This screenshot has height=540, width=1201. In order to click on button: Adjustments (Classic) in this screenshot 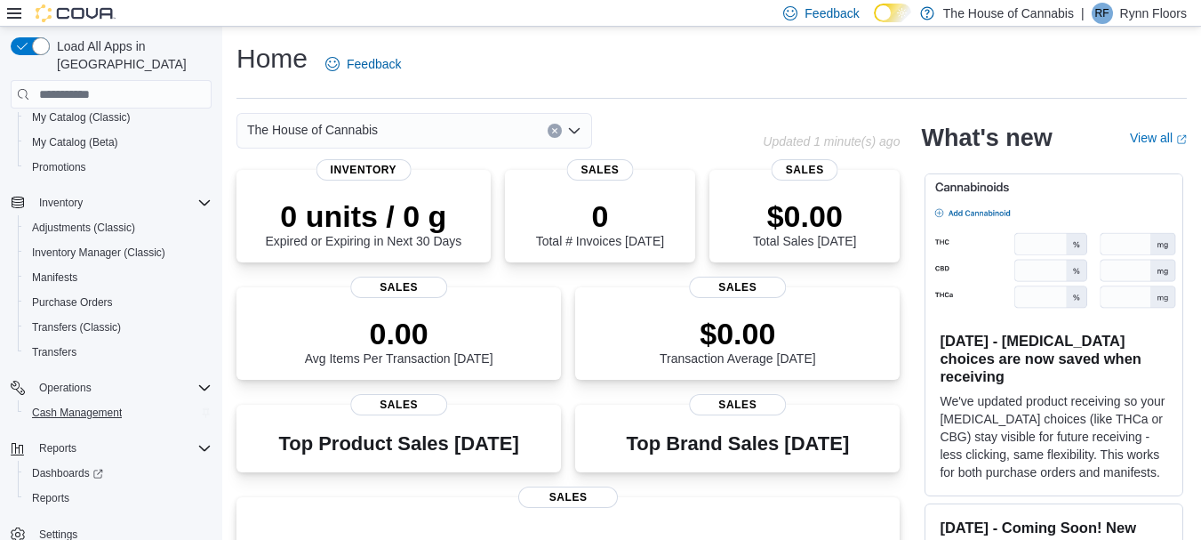, I will do `click(118, 228)`.